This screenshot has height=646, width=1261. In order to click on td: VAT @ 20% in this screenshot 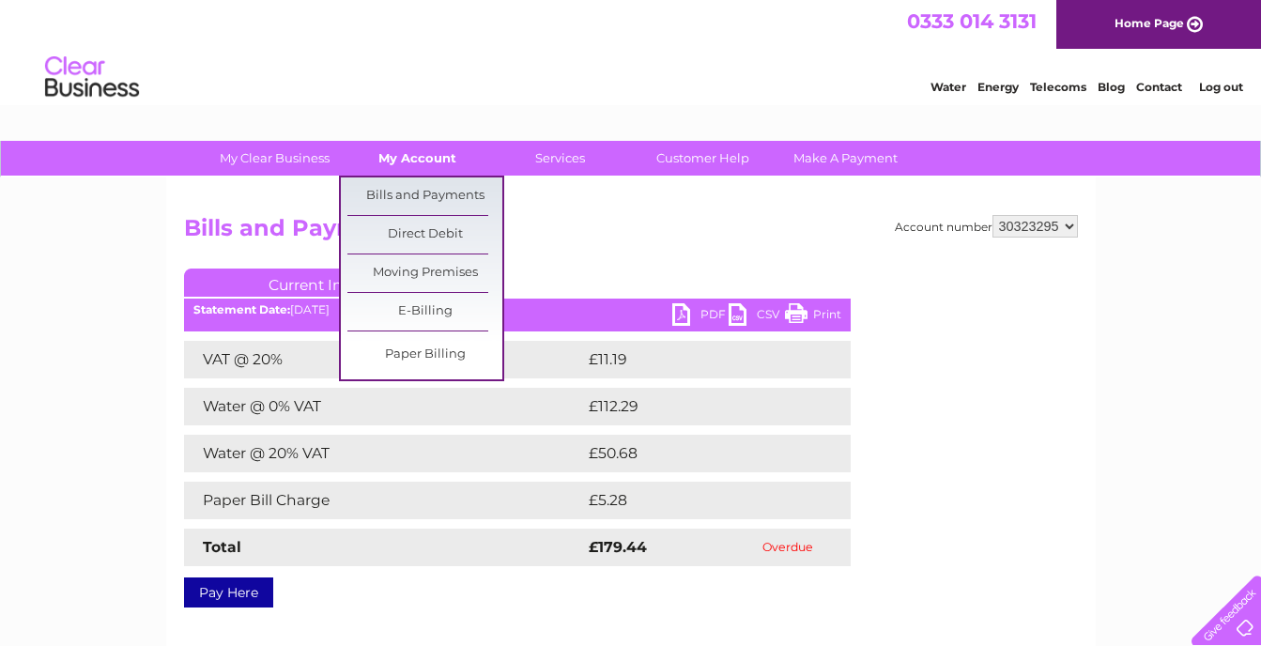, I will do `click(384, 359)`.